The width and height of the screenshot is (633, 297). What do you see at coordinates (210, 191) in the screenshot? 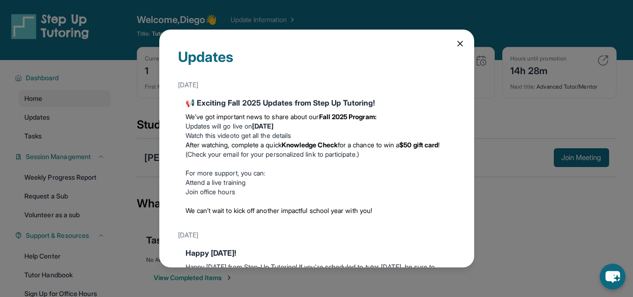
I see `a: Join office hours` at bounding box center [210, 191].